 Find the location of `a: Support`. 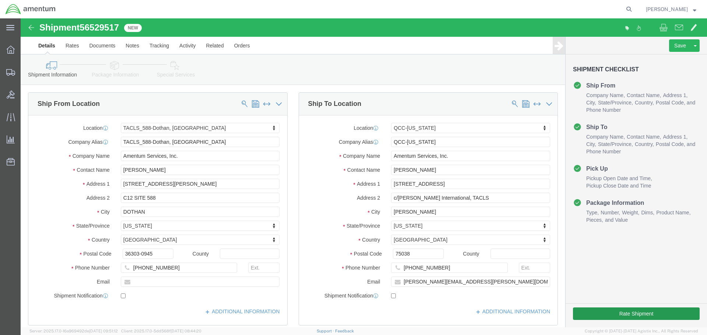

a: Support is located at coordinates (326, 331).